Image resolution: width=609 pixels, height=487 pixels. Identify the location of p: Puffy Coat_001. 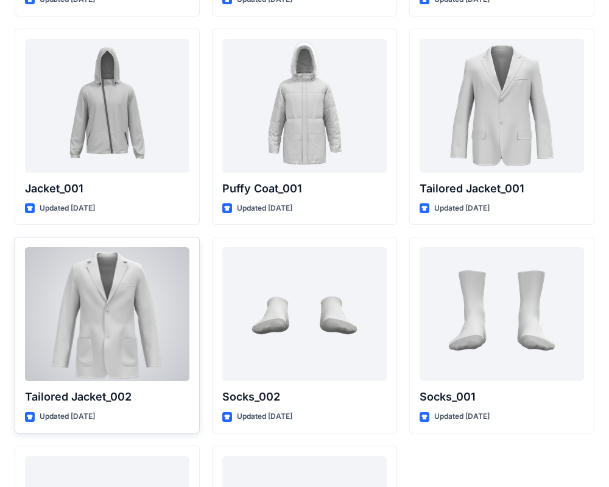
(305, 189).